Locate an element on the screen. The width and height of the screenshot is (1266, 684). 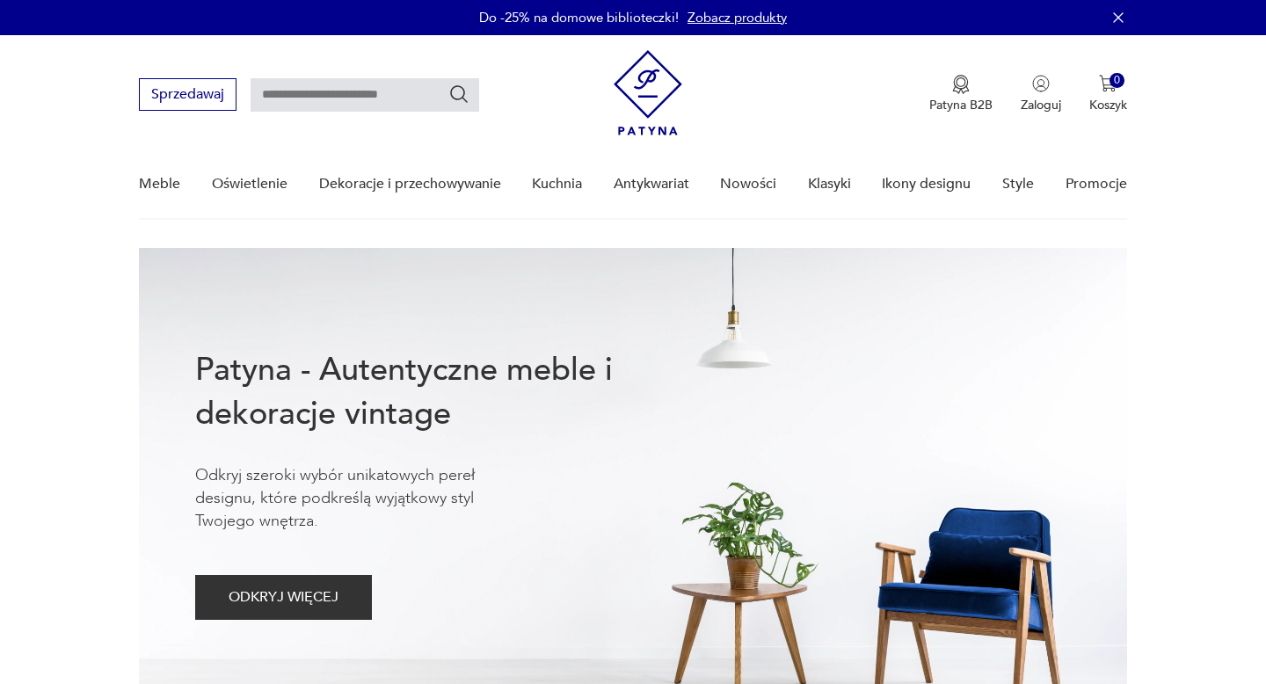
a: Oświetlenie is located at coordinates (250, 184).